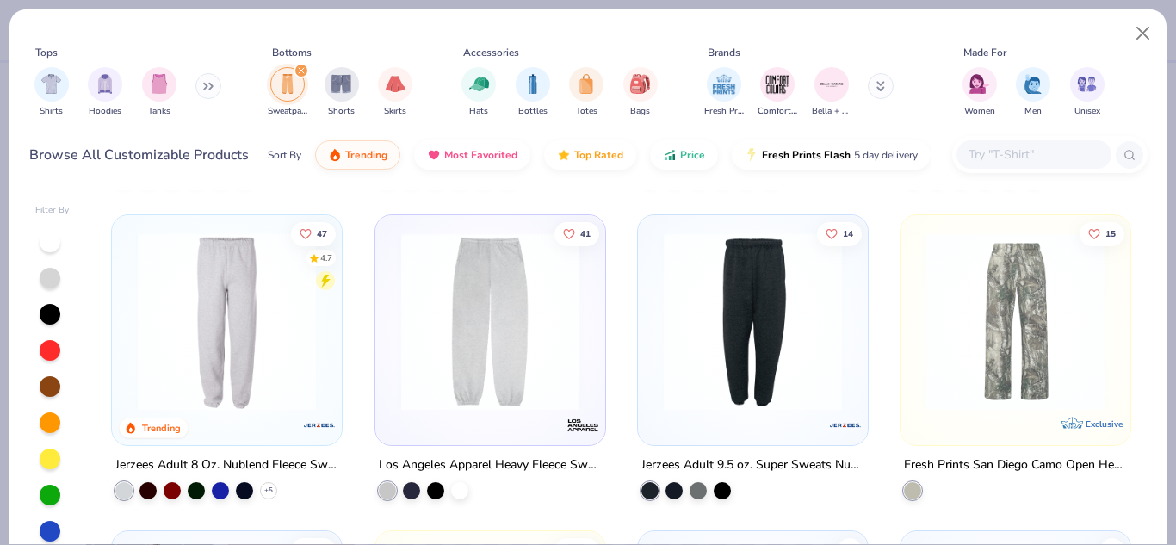 This screenshot has height=545, width=1176. What do you see at coordinates (479, 111) in the screenshot?
I see `span: Hats` at bounding box center [479, 111].